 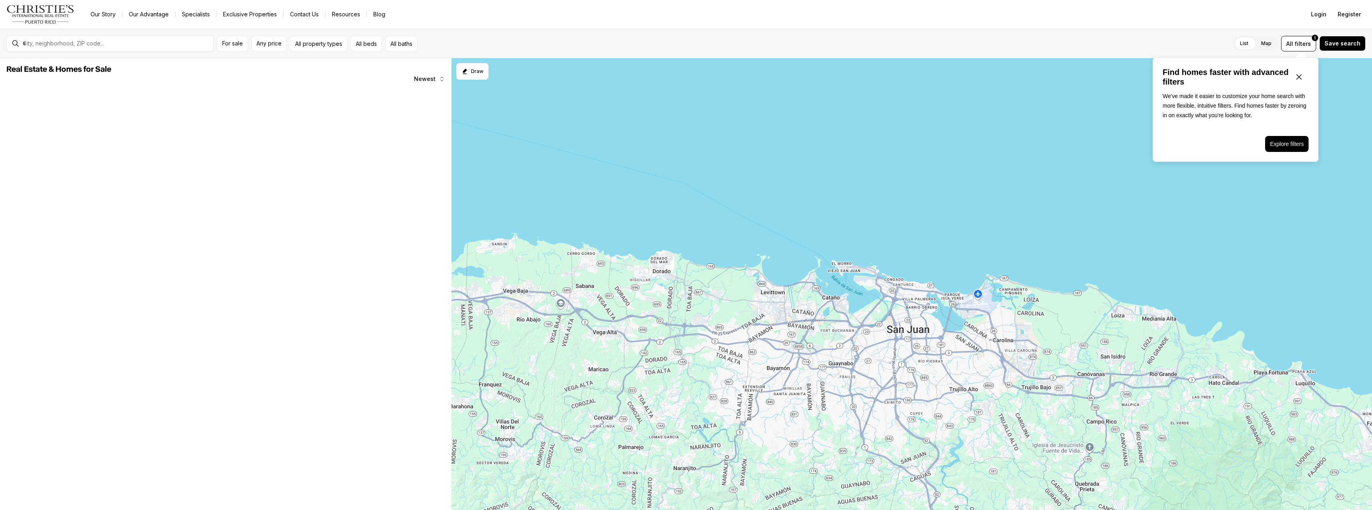 What do you see at coordinates (1303, 43) in the screenshot?
I see `span: filters` at bounding box center [1303, 43].